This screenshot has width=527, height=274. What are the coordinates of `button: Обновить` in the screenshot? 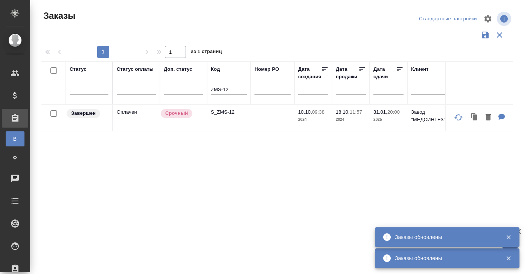 It's located at (459, 118).